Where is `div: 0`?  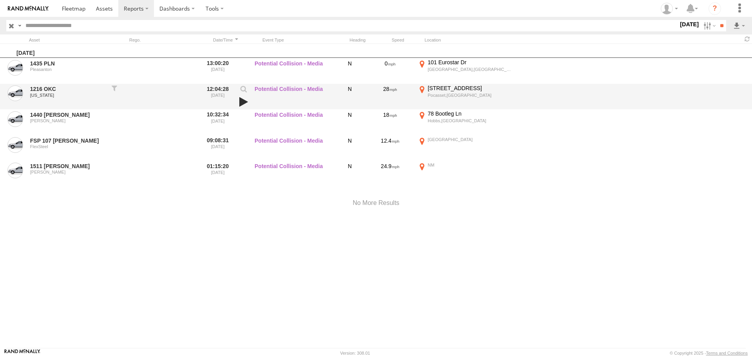
div: 0 is located at coordinates (390, 71).